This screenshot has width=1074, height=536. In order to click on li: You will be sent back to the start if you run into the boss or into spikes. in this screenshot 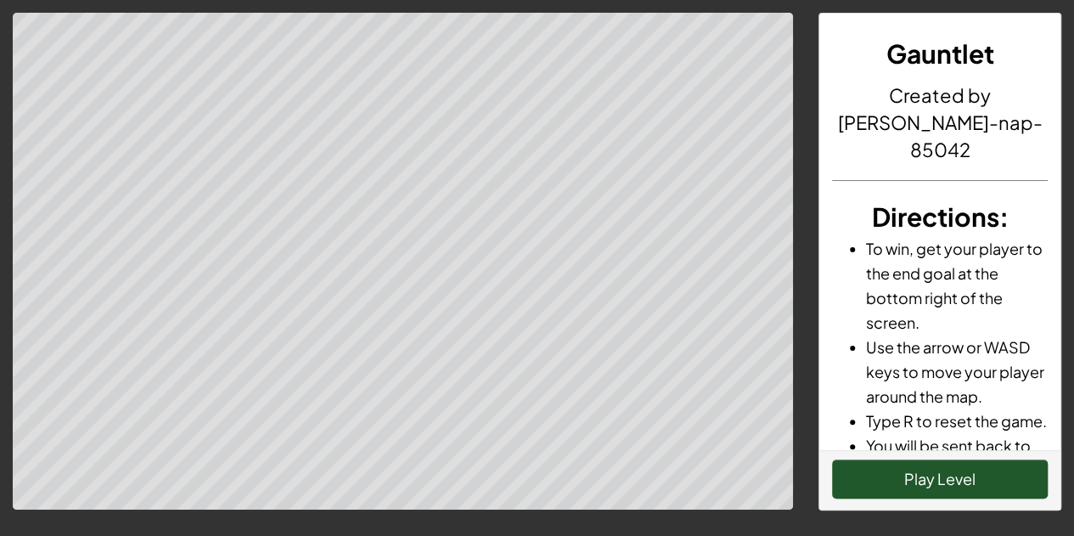, I will do `click(957, 470)`.